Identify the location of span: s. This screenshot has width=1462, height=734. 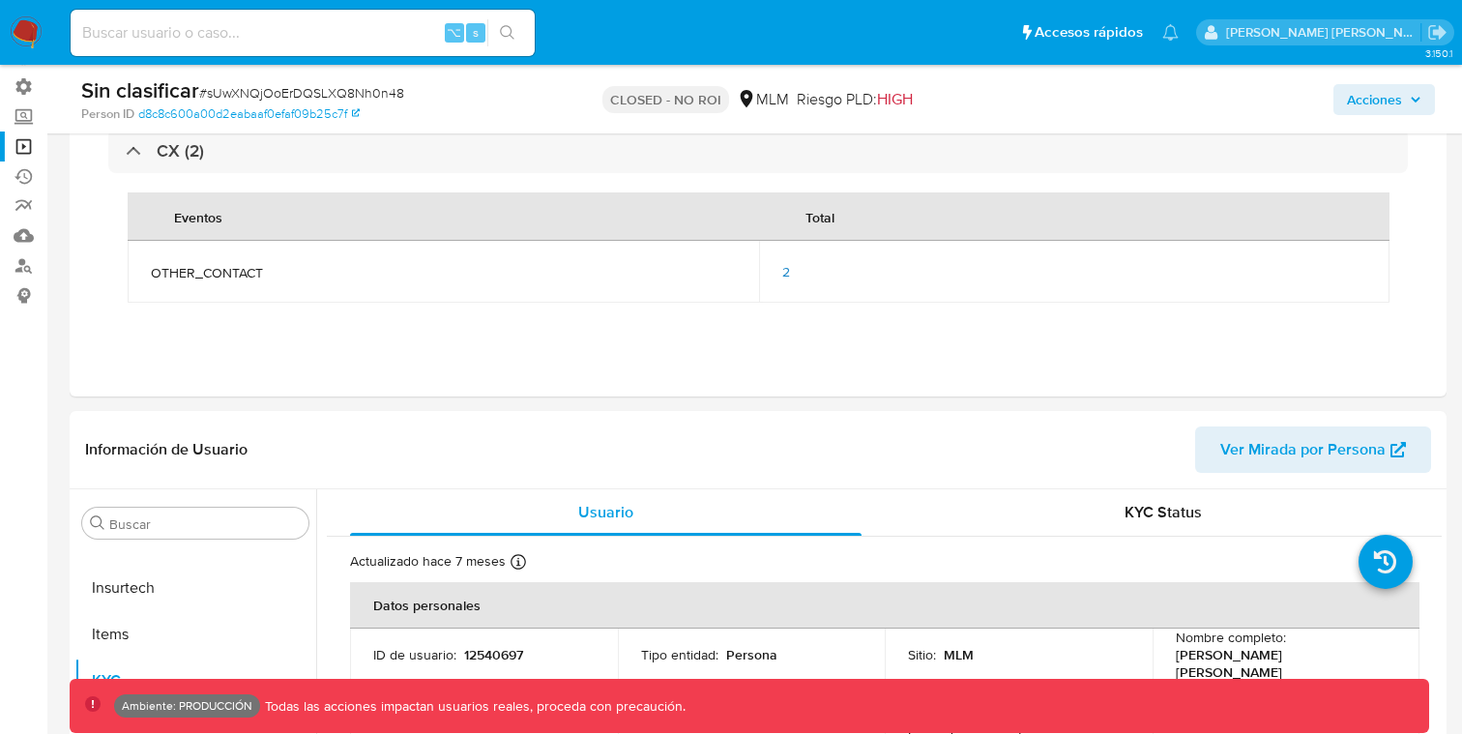
(476, 32).